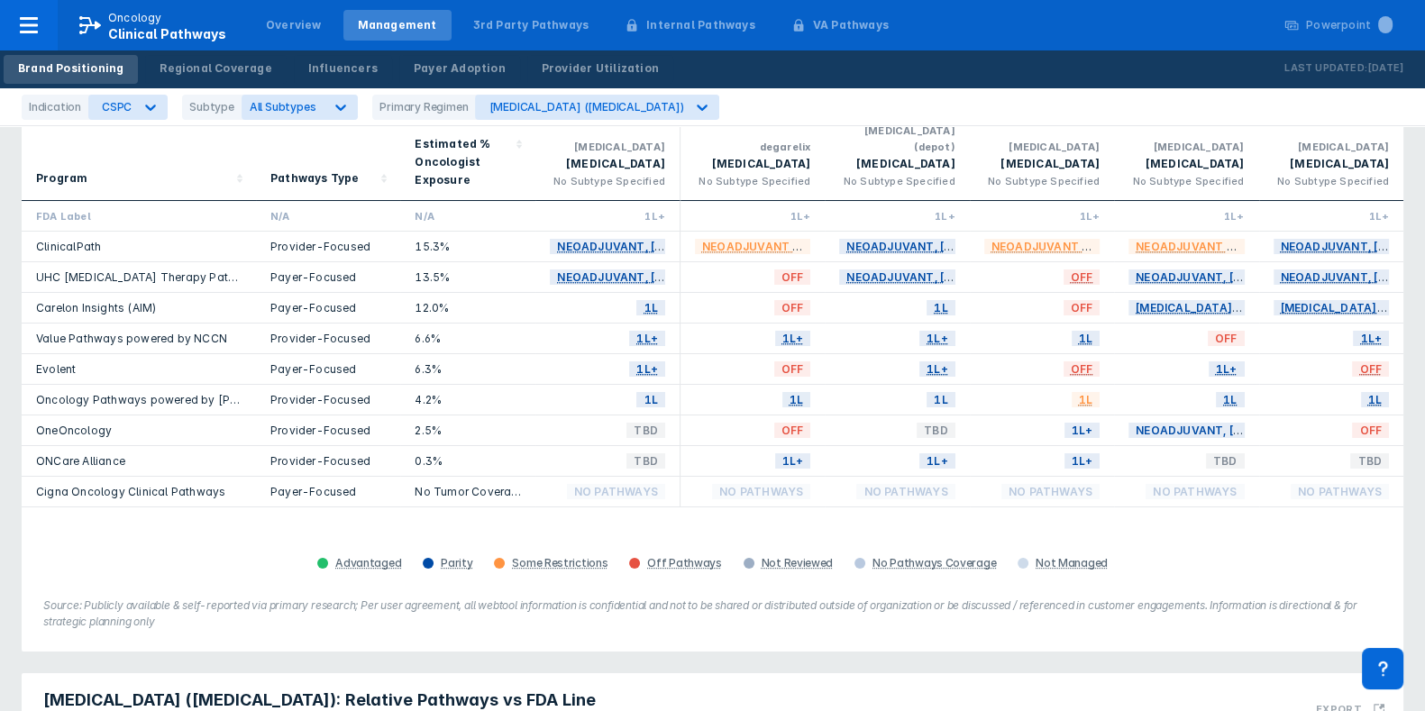  Describe the element at coordinates (460, 68) in the screenshot. I see `div: Payer Adoption` at that location.